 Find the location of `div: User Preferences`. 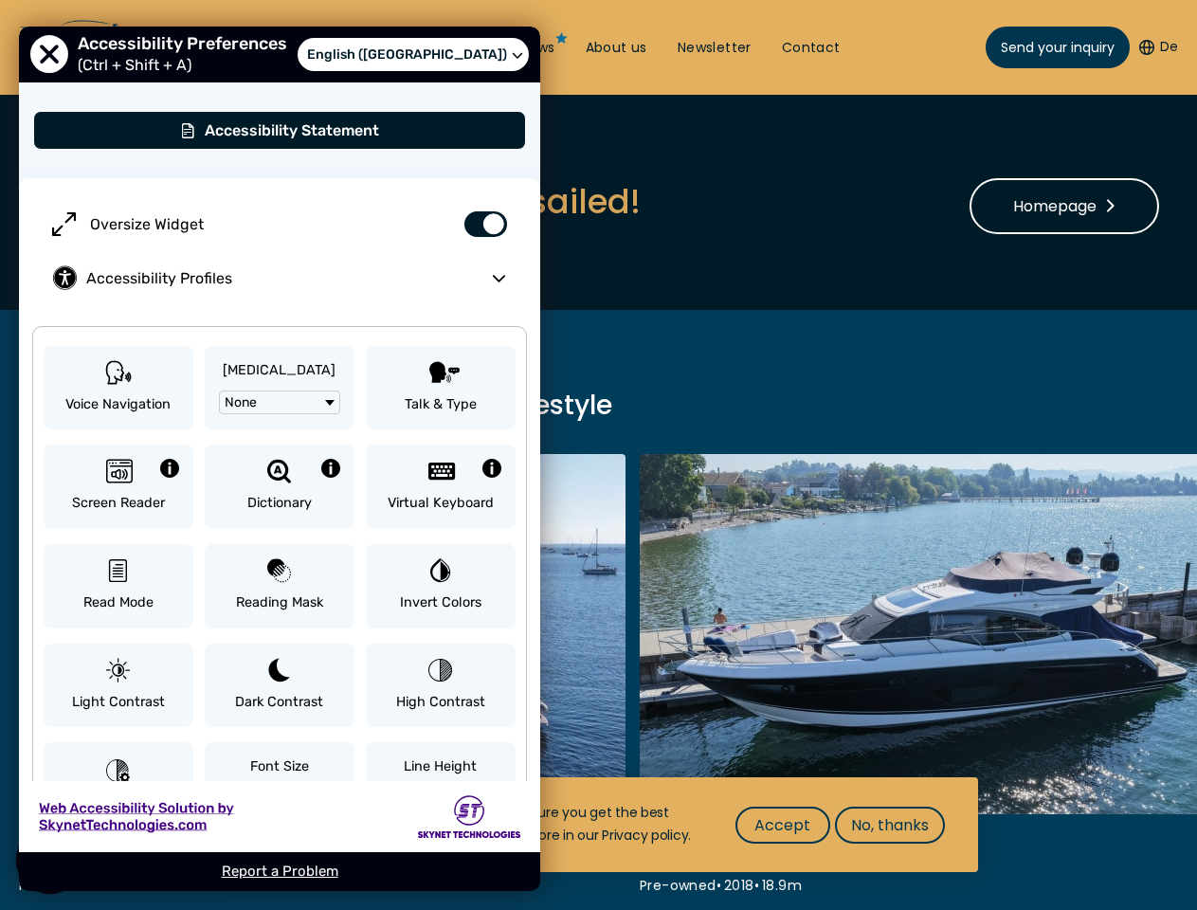

div: User Preferences is located at coordinates (279, 459).